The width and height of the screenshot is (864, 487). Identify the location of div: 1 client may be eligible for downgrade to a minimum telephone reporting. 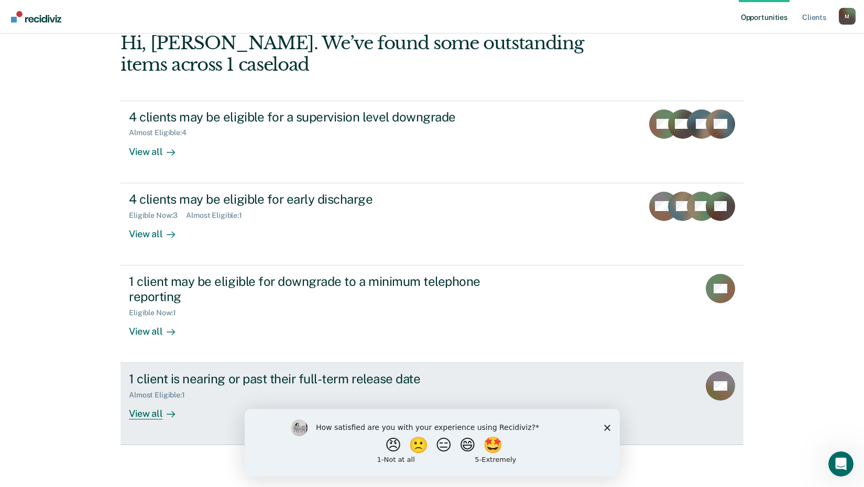
(313, 289).